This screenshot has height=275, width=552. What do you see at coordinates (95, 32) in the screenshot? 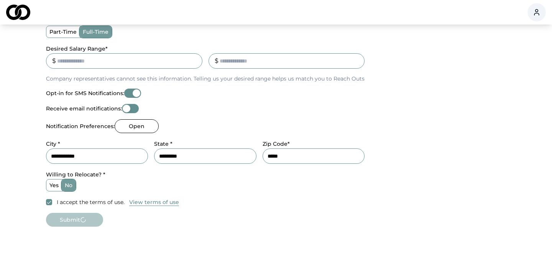
I see `label: full-time` at bounding box center [95, 32].